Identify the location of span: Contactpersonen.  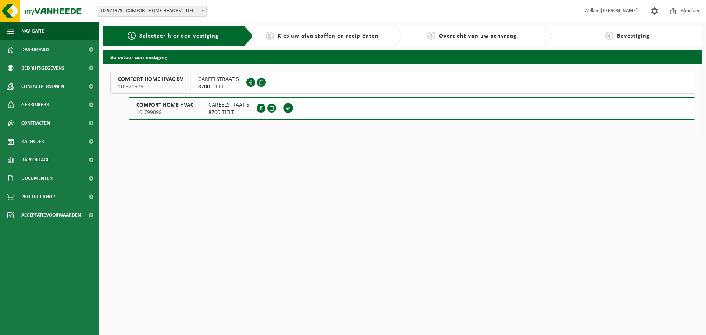
(43, 86).